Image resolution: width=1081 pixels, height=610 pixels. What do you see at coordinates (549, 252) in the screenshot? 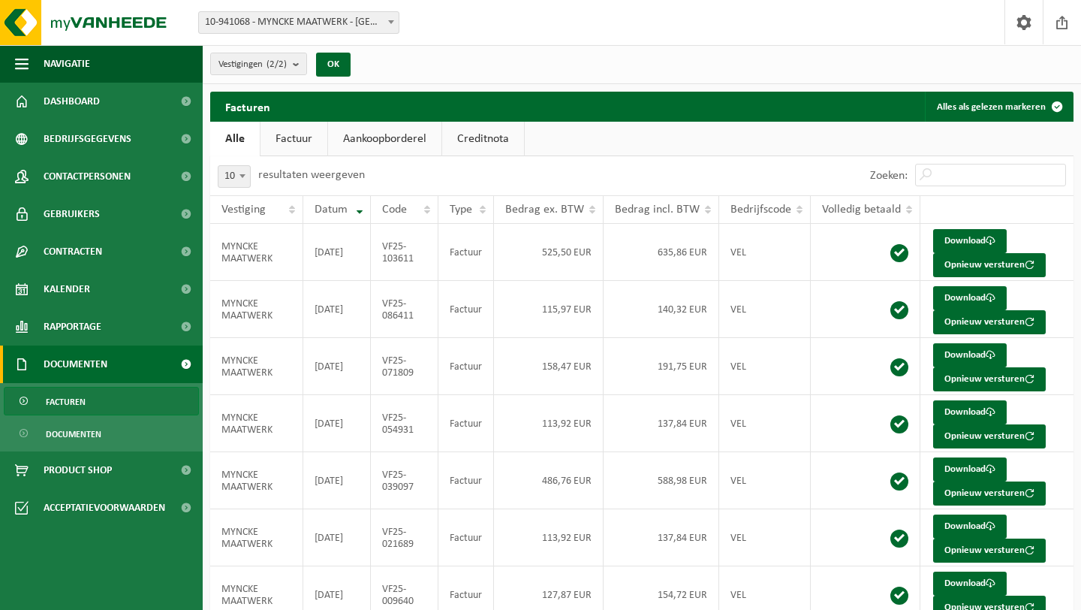
I see `td: 525,50 EUR` at bounding box center [549, 252].